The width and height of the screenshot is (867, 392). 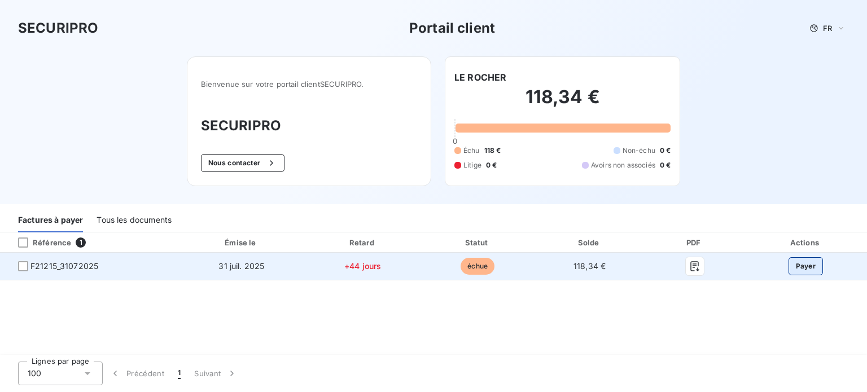 I want to click on div: Référence, so click(x=40, y=243).